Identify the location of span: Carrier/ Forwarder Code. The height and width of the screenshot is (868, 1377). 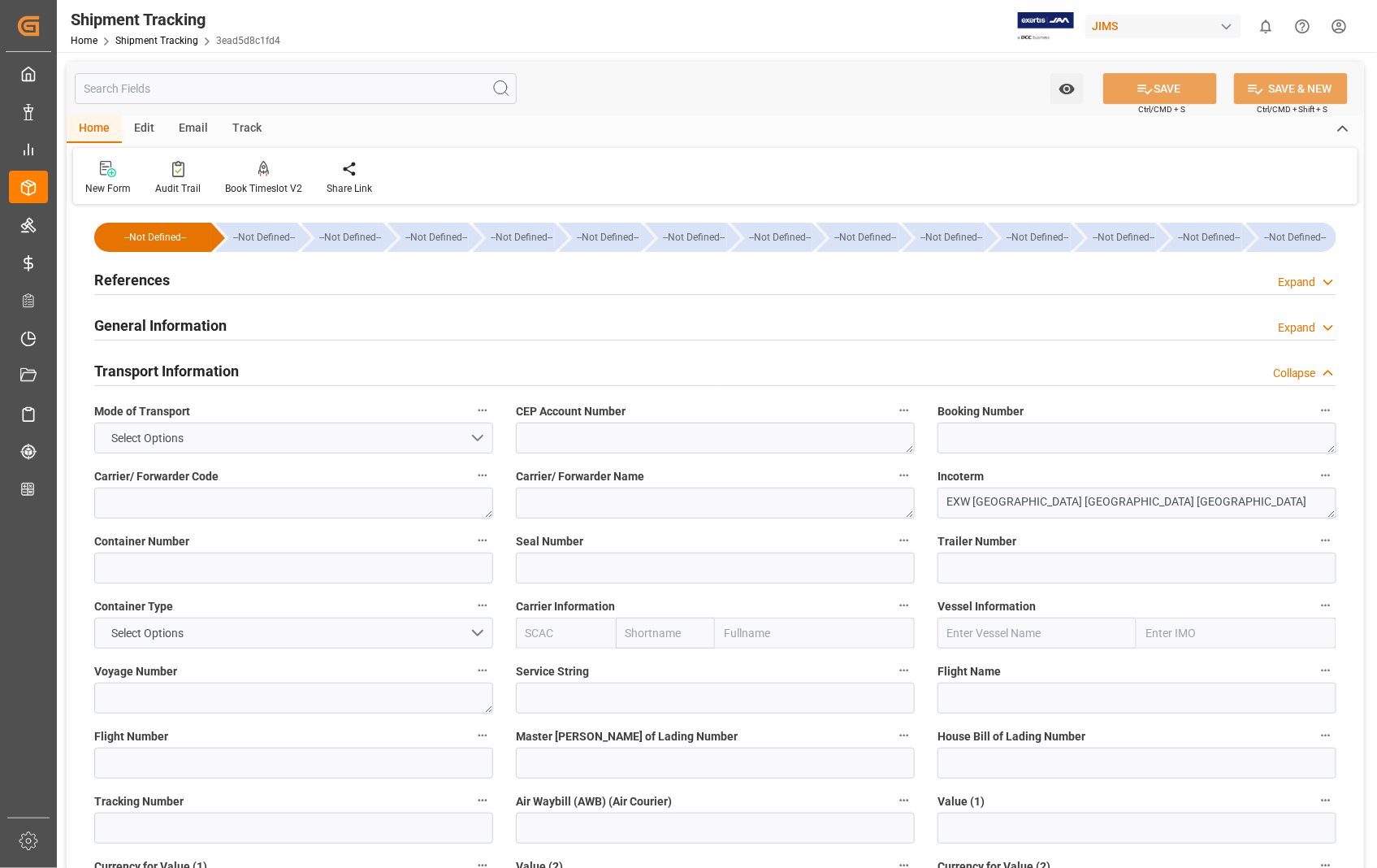
(156, 476).